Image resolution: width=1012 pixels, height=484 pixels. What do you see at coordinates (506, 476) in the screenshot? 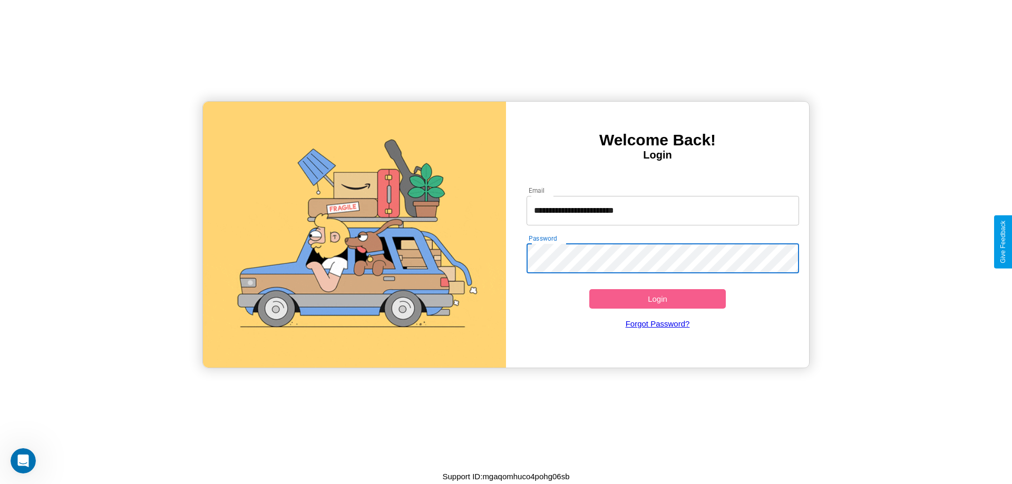
I see `p: Support ID: mgaqomhuco4pohg06sb` at bounding box center [506, 476].